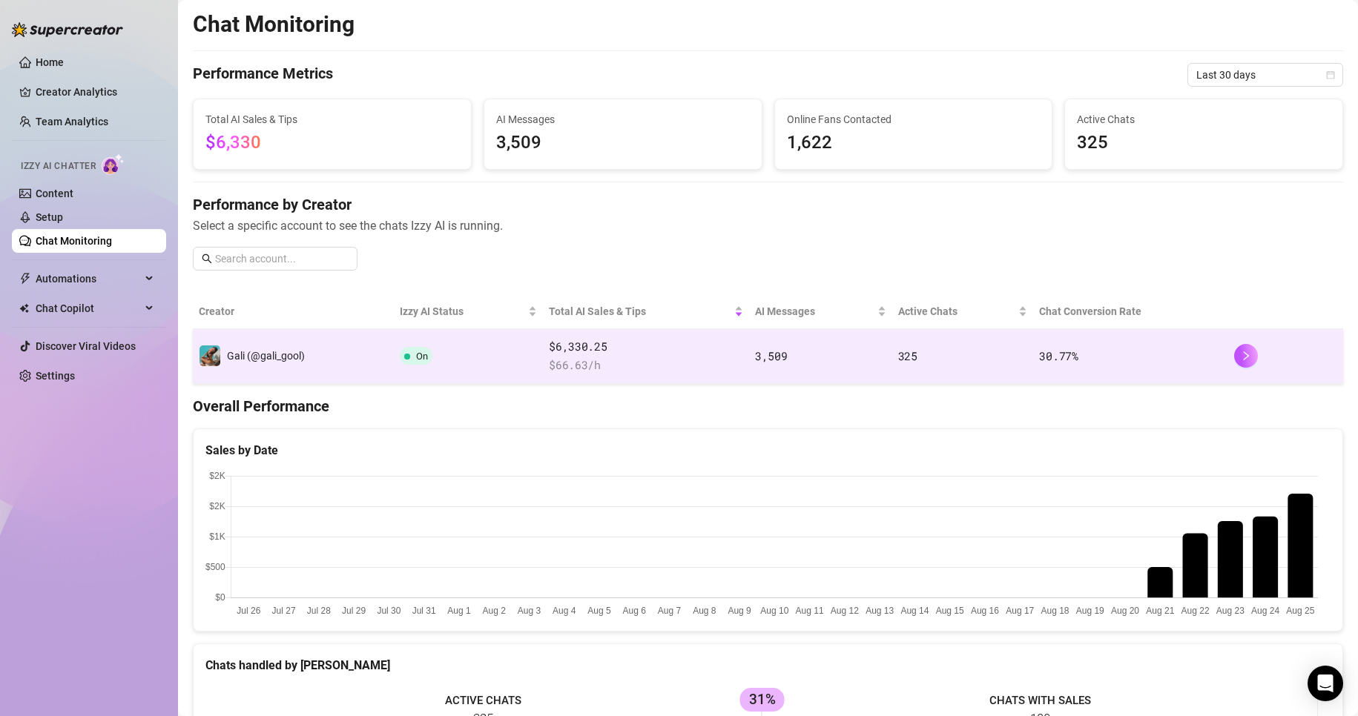 The height and width of the screenshot is (716, 1358). What do you see at coordinates (207, 259) in the screenshot?
I see `span: search` at bounding box center [207, 259].